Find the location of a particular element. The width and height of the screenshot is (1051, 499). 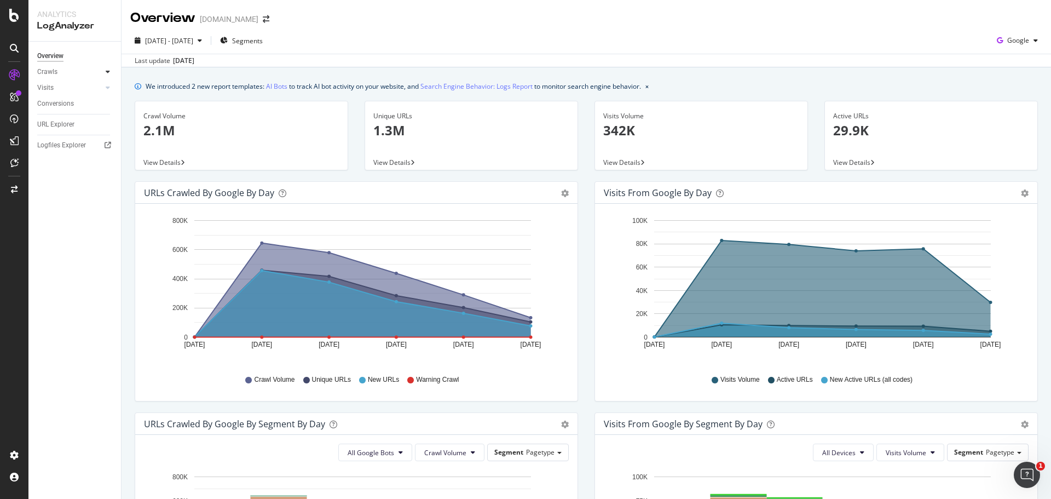

a: Visits is located at coordinates (70, 88).